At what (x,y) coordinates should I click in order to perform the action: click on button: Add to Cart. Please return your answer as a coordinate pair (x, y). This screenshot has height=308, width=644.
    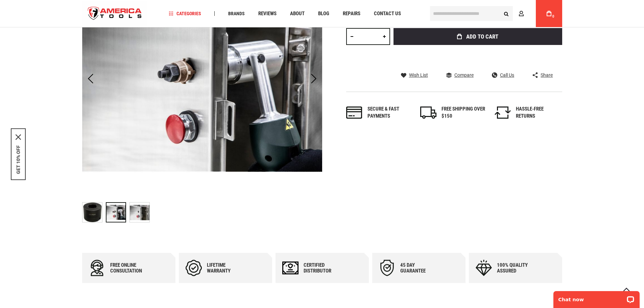
    Looking at the image, I should click on (478, 37).